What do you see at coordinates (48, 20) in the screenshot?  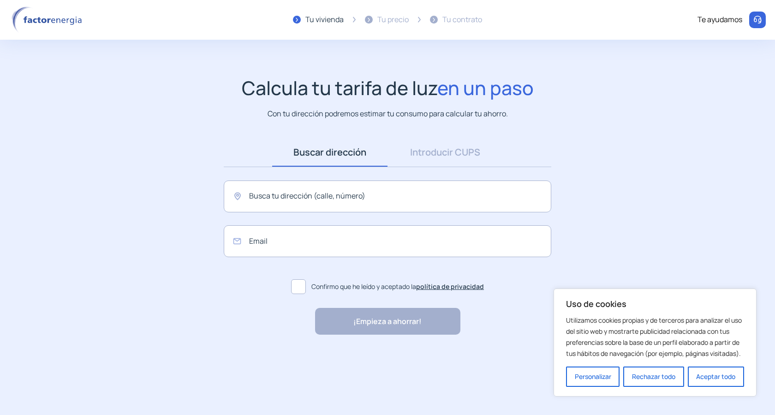 I see `img: logo factor` at bounding box center [48, 20].